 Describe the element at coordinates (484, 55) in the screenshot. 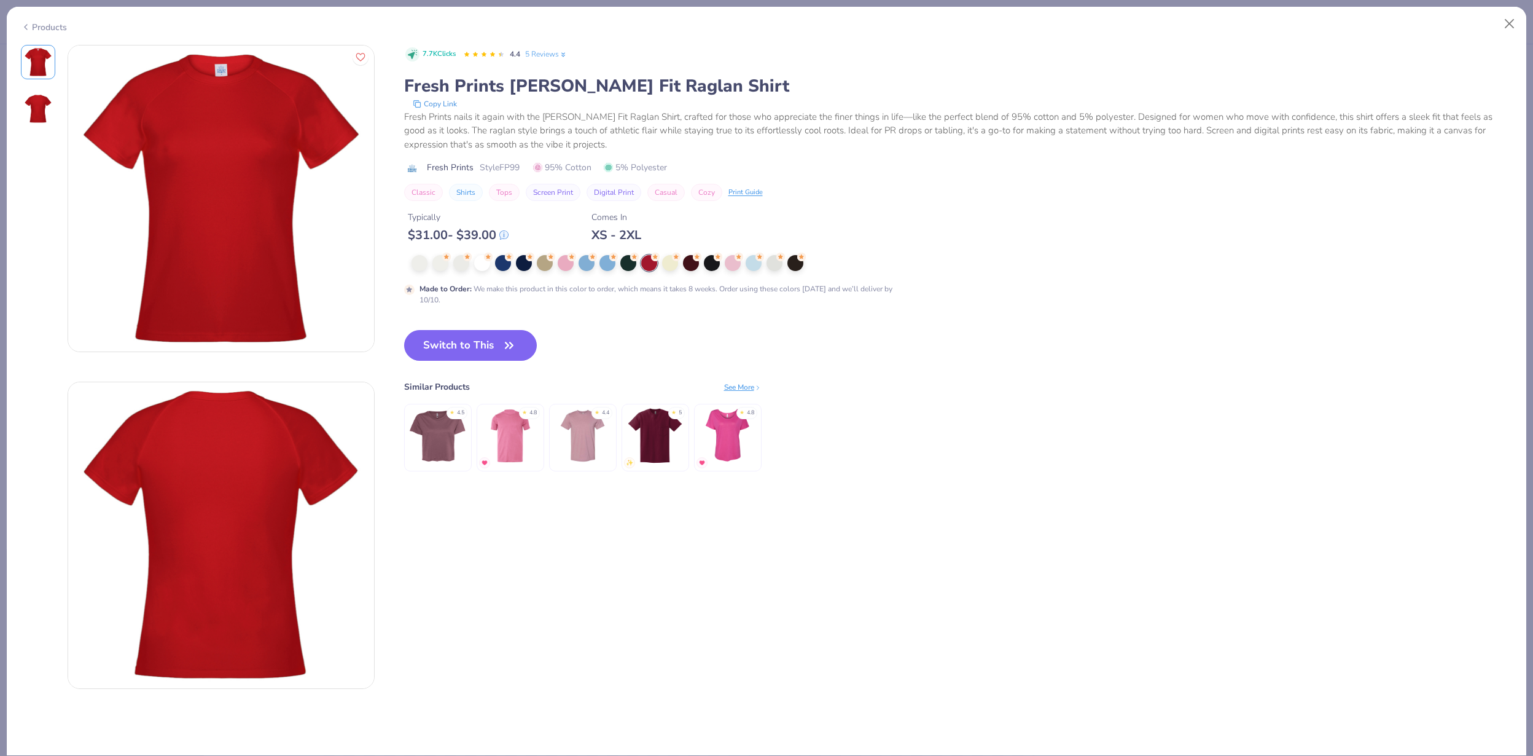

I see `div: 4.4 Stars` at that location.